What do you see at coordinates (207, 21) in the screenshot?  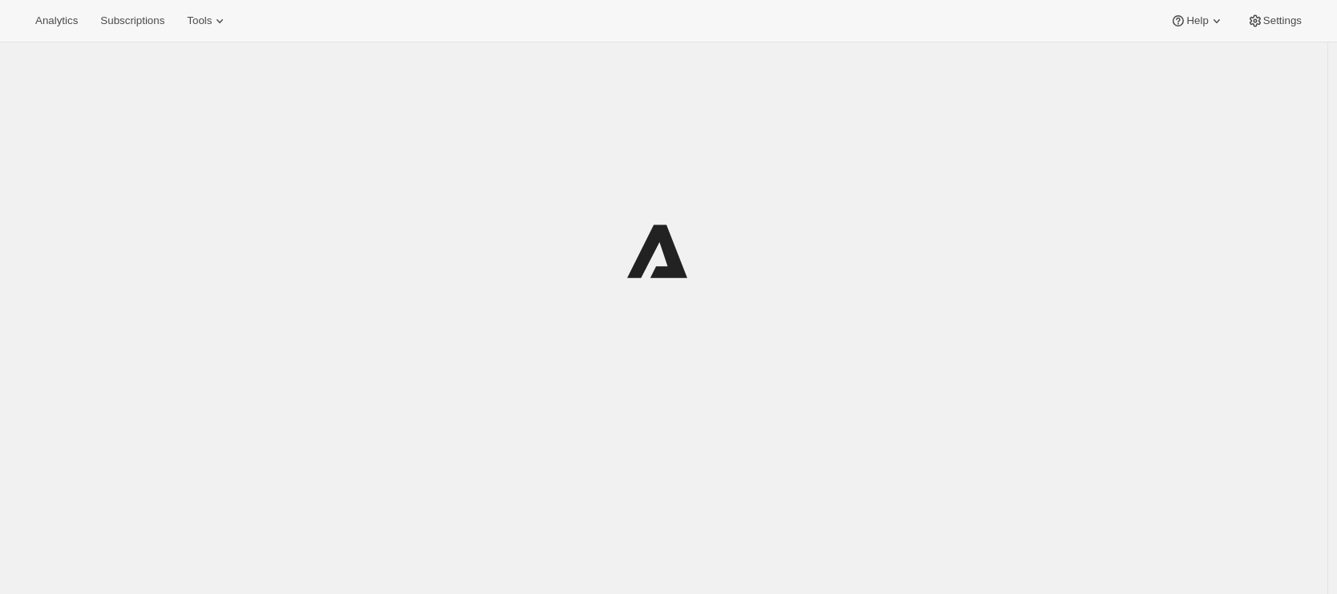 I see `button: Tools` at bounding box center [207, 21].